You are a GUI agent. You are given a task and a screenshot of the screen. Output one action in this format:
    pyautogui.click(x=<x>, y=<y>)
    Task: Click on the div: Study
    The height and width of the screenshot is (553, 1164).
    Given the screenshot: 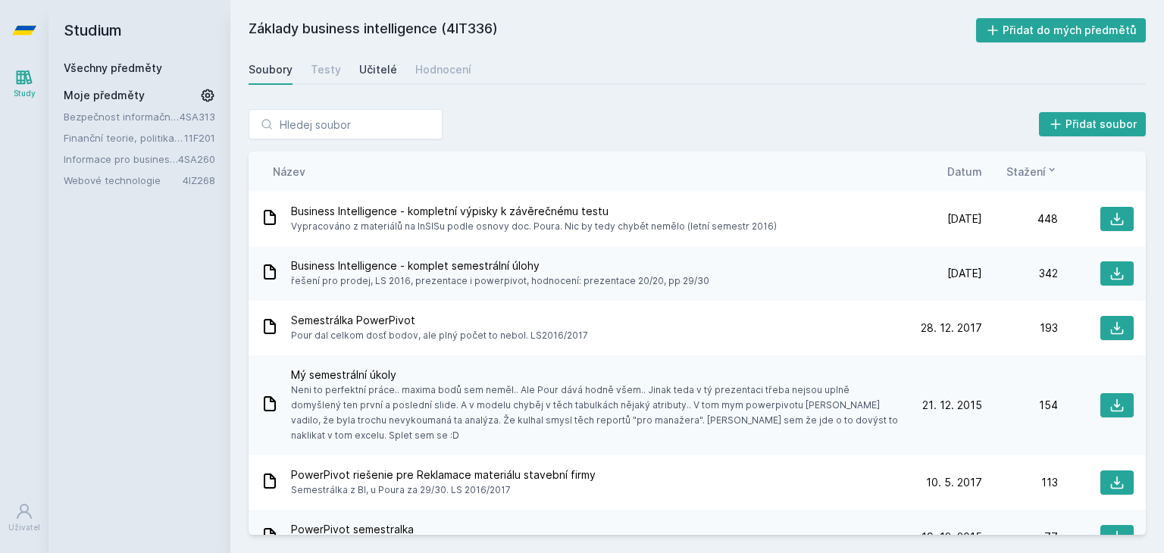 What is the action you would take?
    pyautogui.click(x=24, y=93)
    